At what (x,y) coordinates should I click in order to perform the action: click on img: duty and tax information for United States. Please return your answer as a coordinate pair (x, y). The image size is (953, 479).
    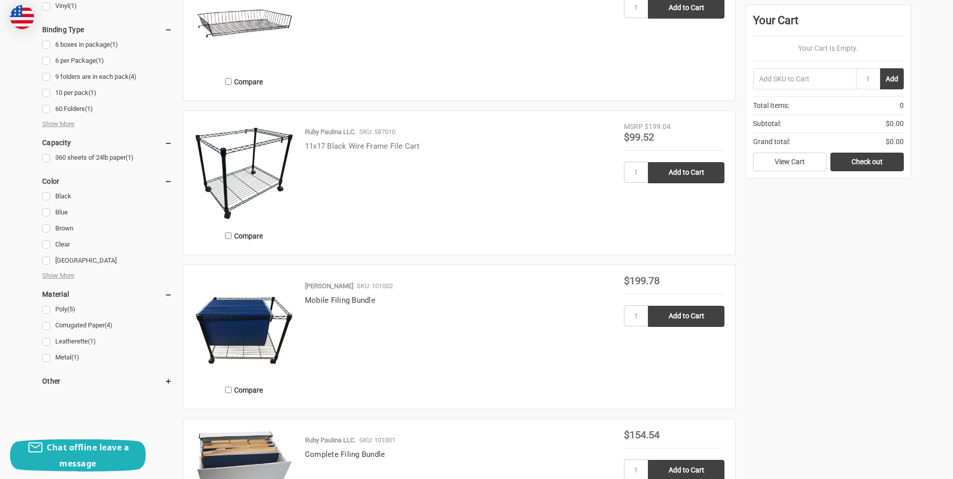
    Looking at the image, I should click on (22, 17).